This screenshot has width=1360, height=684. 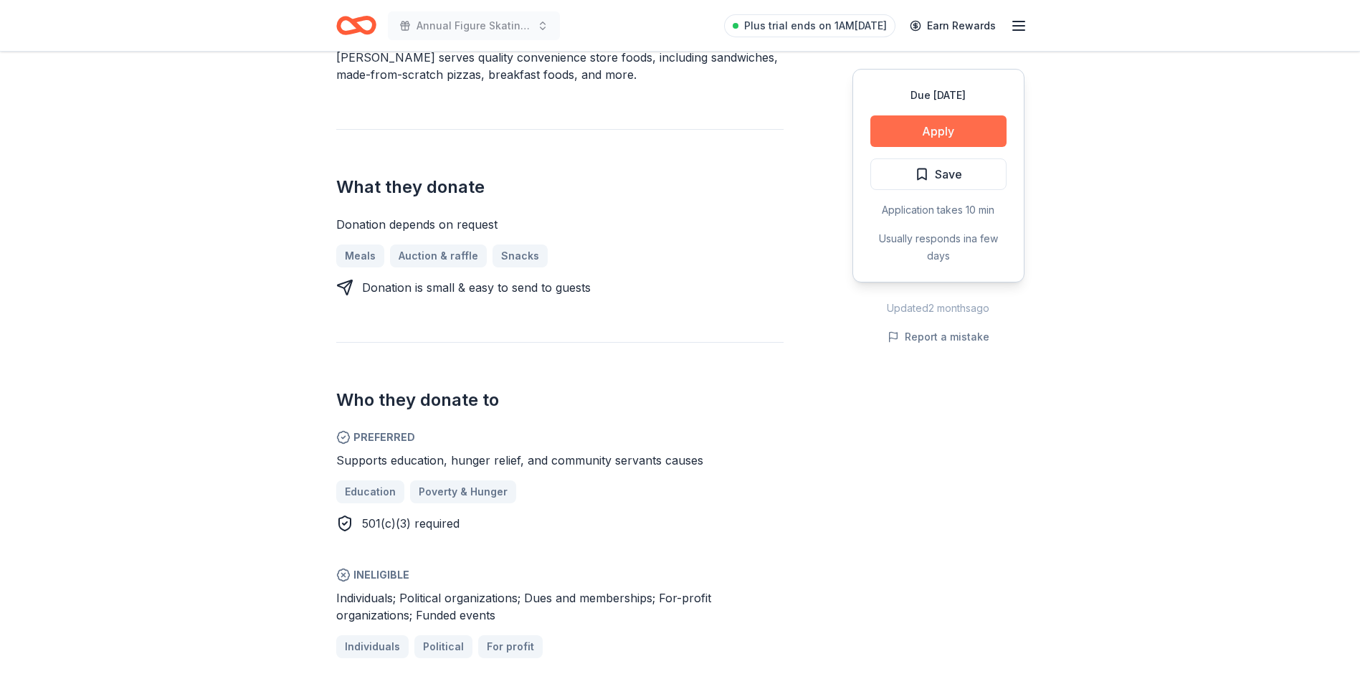 I want to click on a: For profit, so click(x=510, y=646).